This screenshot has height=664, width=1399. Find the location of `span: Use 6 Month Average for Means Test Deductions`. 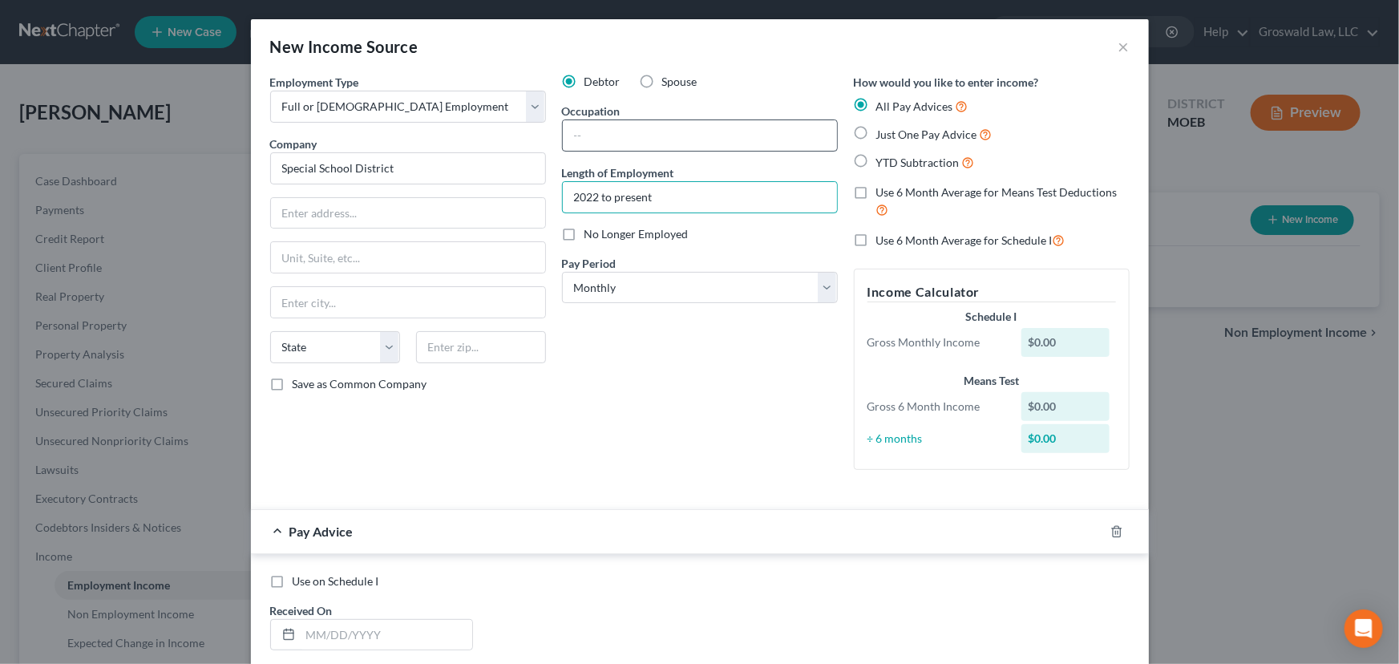

span: Use 6 Month Average for Means Test Deductions is located at coordinates (996, 192).